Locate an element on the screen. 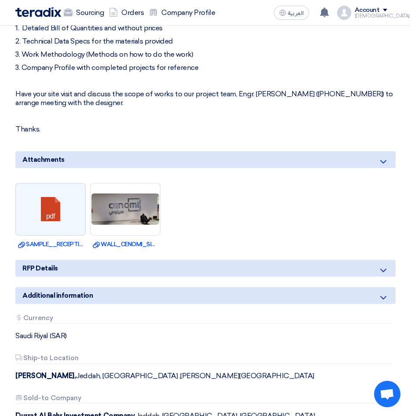 The height and width of the screenshot is (416, 411). img: profile_test.png is located at coordinates (344, 13).